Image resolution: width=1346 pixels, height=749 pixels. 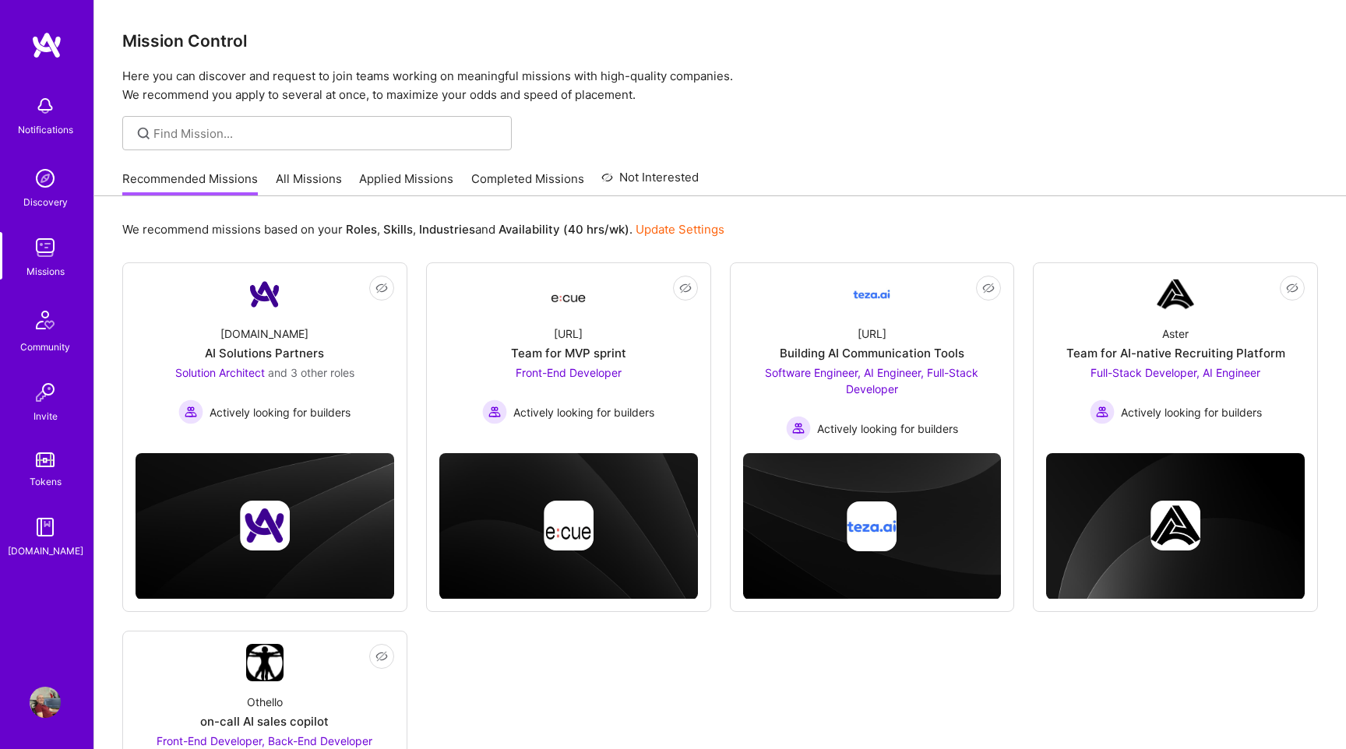 I want to click on a: Applied Missions, so click(x=406, y=183).